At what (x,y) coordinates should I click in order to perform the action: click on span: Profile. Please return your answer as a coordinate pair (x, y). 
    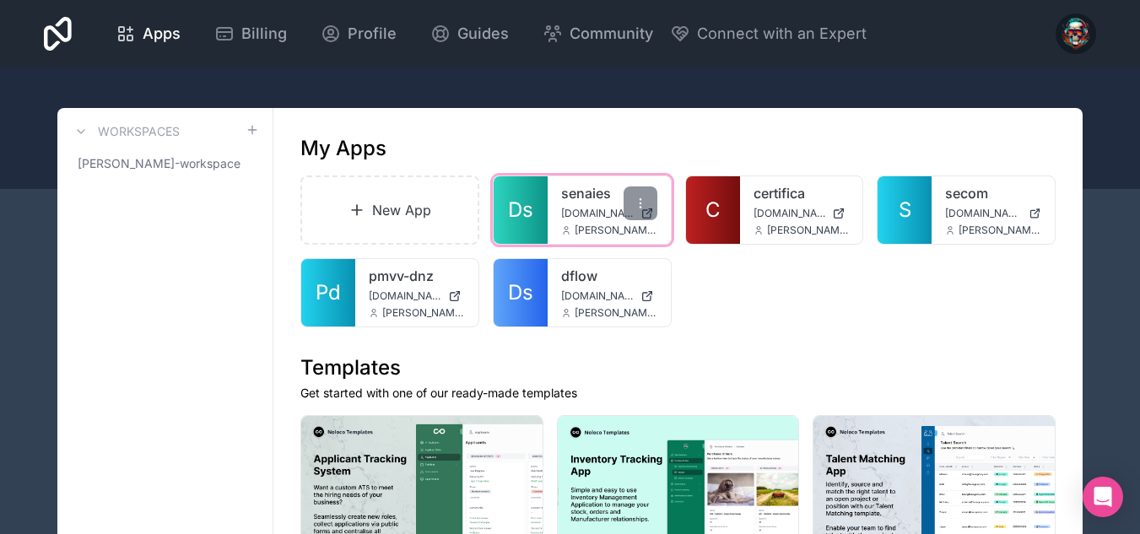
    Looking at the image, I should click on (372, 34).